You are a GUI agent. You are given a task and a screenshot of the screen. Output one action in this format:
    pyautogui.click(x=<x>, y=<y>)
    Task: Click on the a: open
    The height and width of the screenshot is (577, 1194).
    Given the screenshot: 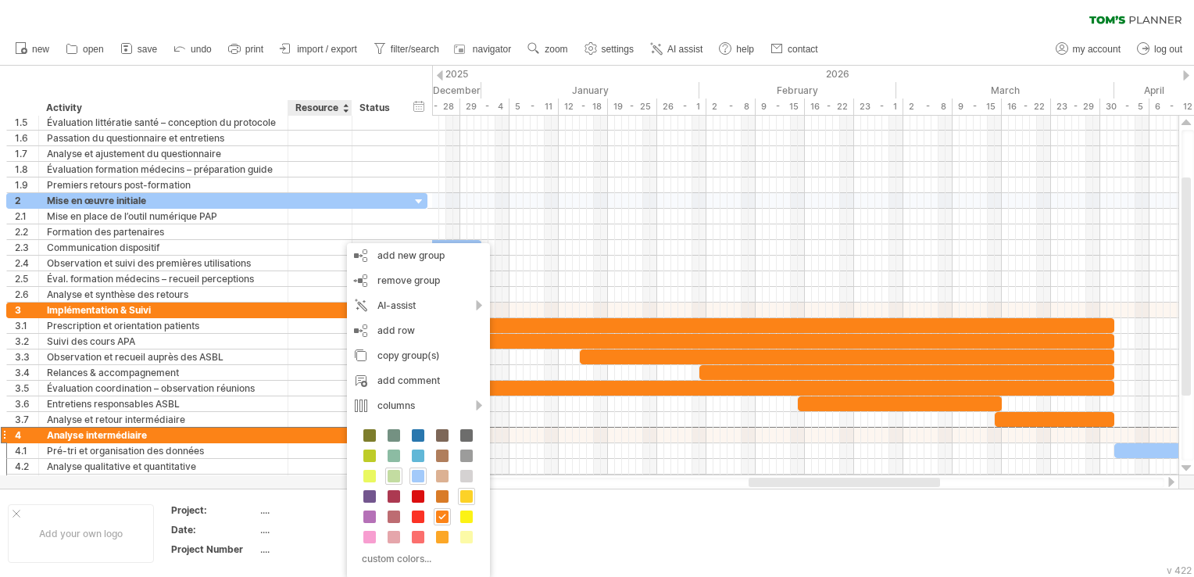 What is the action you would take?
    pyautogui.click(x=85, y=49)
    